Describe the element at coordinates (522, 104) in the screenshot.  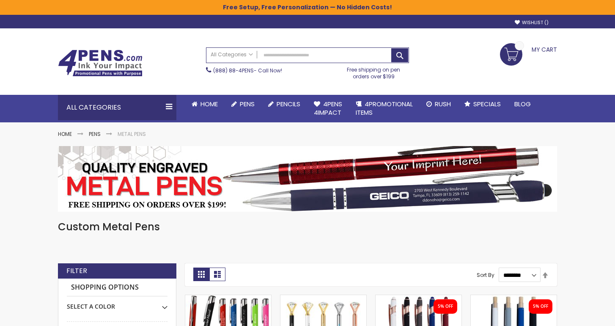
I see `span: Blog` at that location.